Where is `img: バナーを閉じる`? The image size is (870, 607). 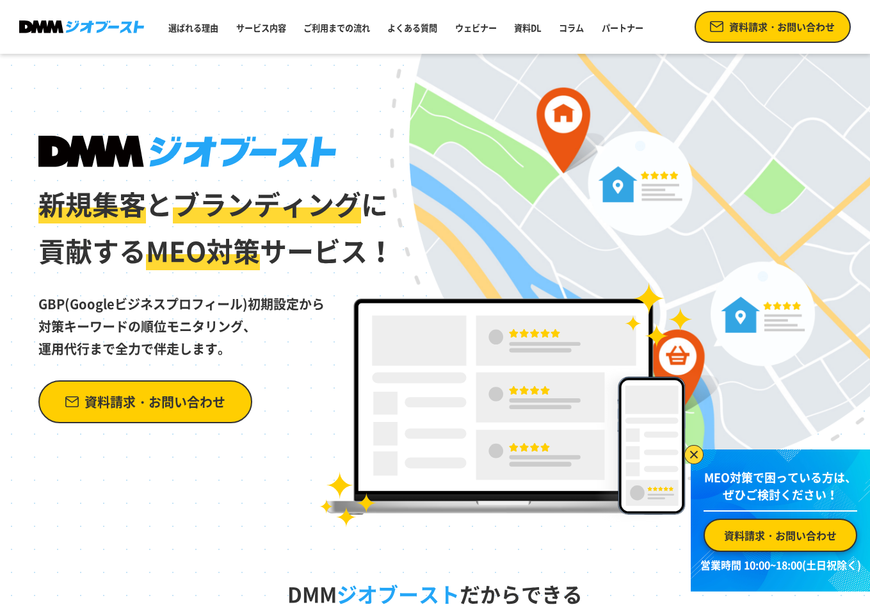 img: バナーを閉じる is located at coordinates (694, 455).